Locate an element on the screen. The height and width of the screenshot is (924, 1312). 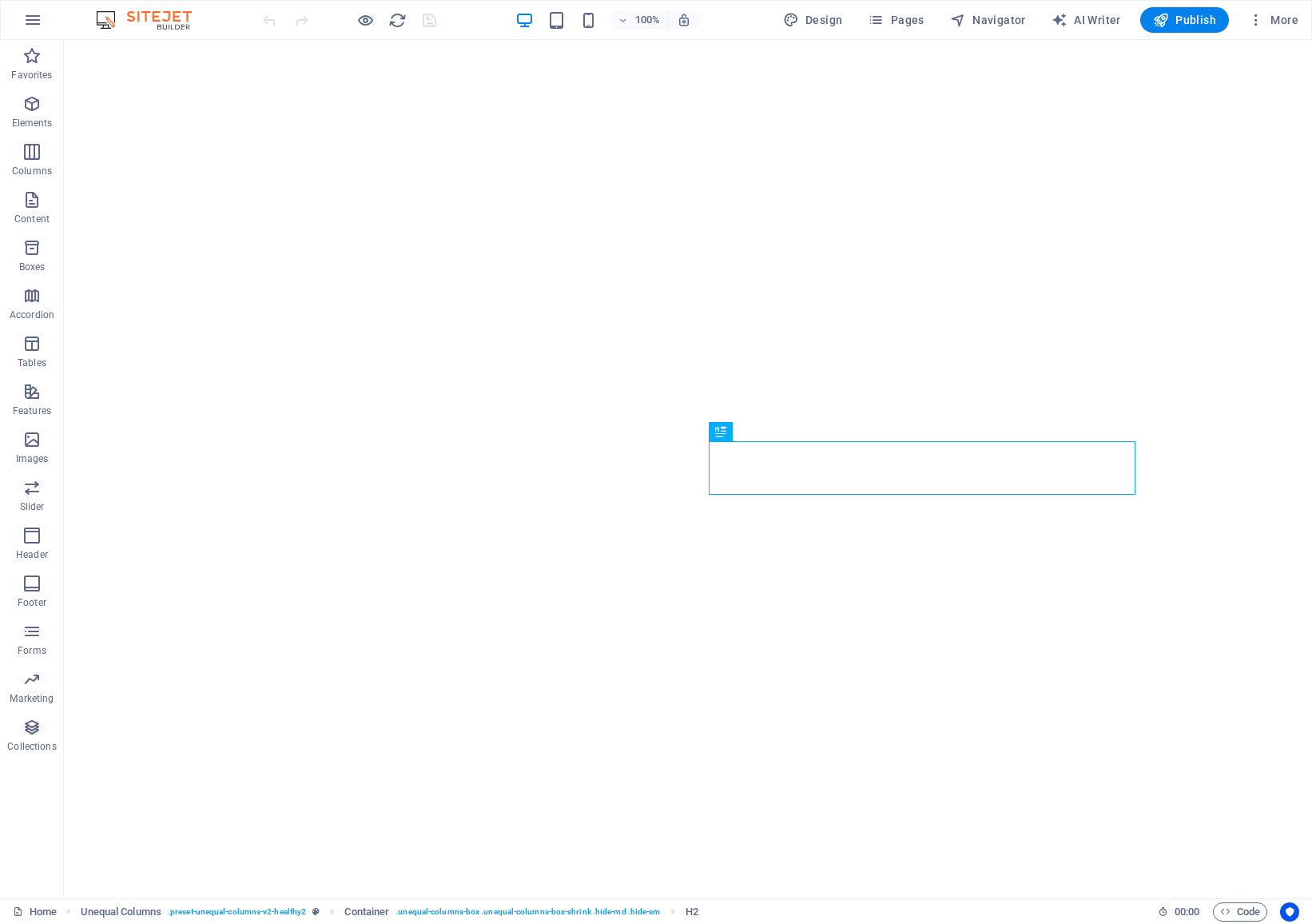
div: Design (Ctrl+Alt+Y) is located at coordinates (813, 20).